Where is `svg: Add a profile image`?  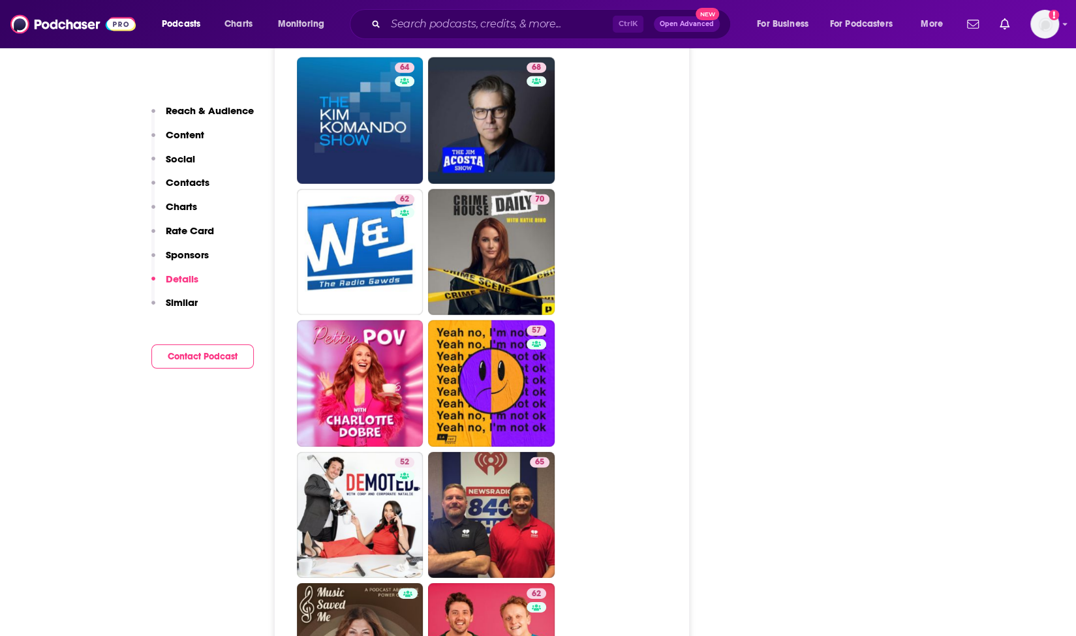 svg: Add a profile image is located at coordinates (1054, 15).